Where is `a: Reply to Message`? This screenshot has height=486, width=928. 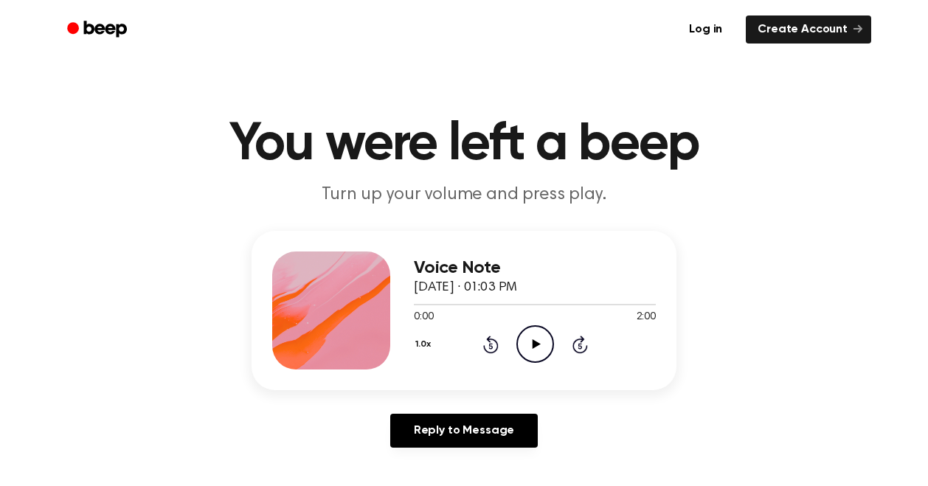 a: Reply to Message is located at coordinates (464, 431).